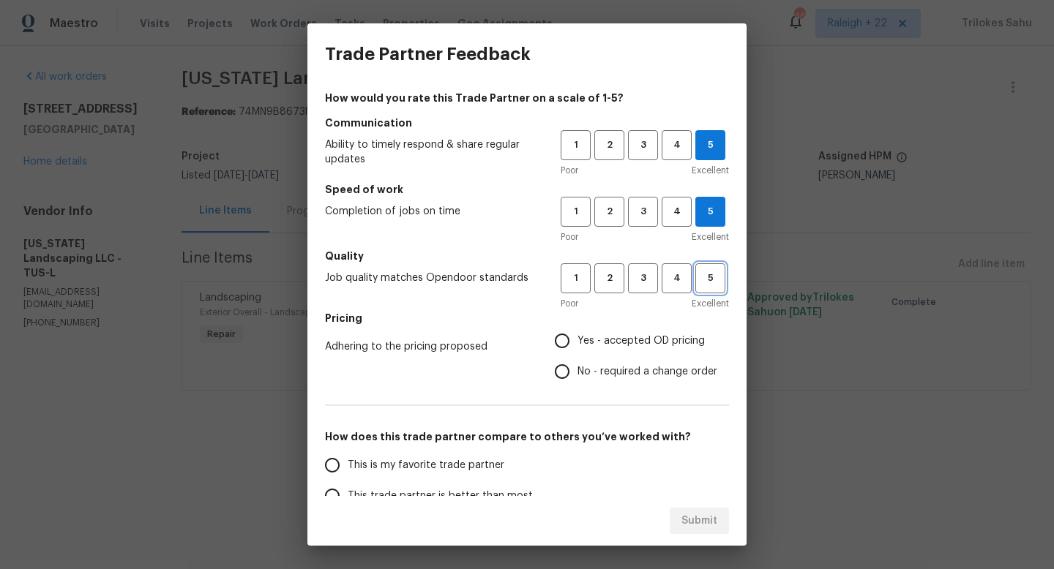 The width and height of the screenshot is (1054, 569). I want to click on h5: Communication, so click(527, 123).